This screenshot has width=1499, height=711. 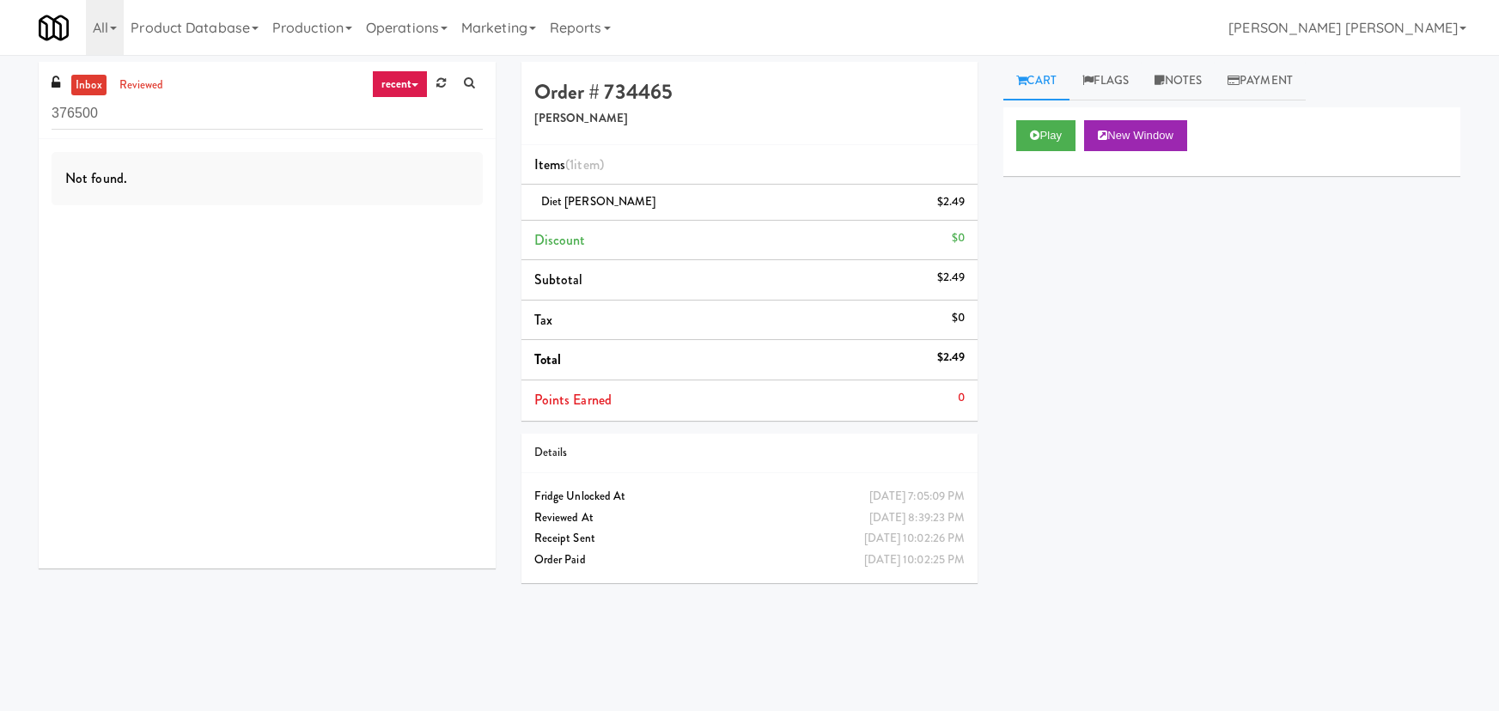 I want to click on a: Payment, so click(x=1260, y=81).